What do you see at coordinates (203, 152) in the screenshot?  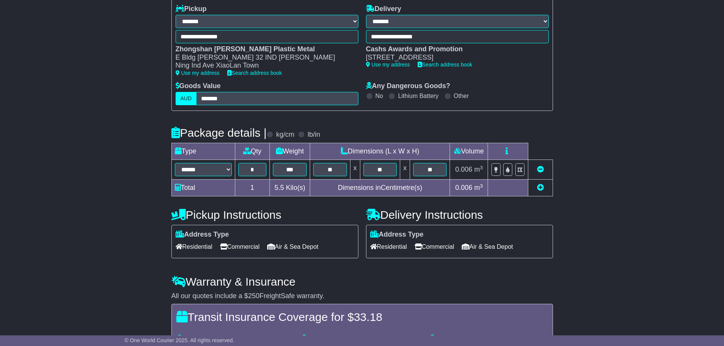 I see `td: Type` at bounding box center [203, 152].